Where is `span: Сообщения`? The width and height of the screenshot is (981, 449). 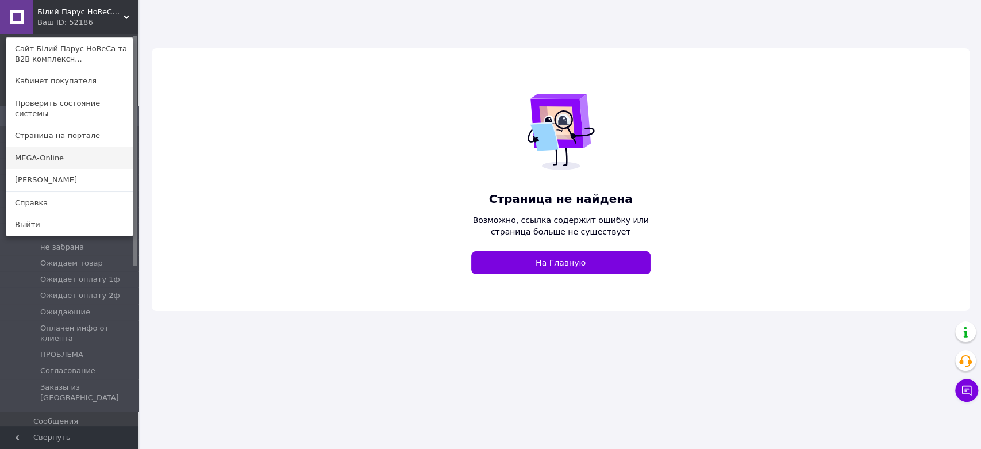
span: Сообщения is located at coordinates (56, 421).